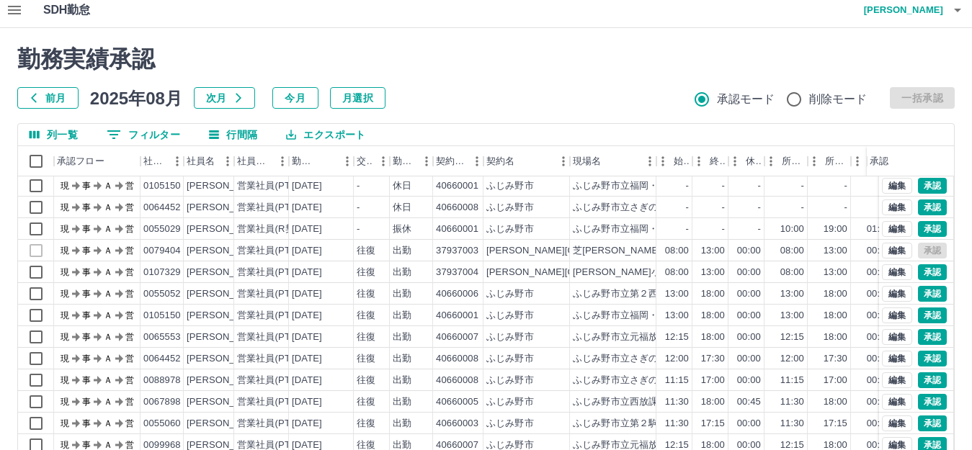 Image resolution: width=972 pixels, height=450 pixels. I want to click on button: 行間隔, so click(233, 135).